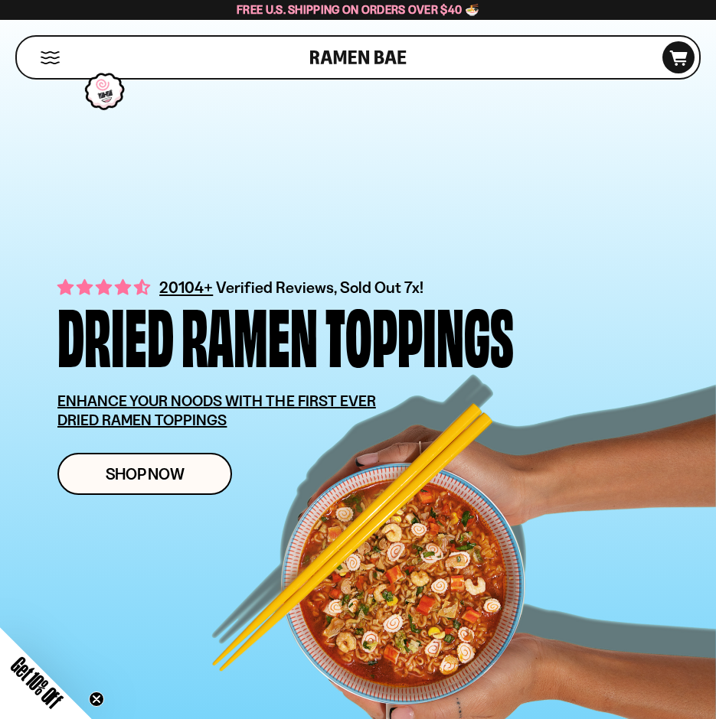 This screenshot has height=719, width=716. Describe the element at coordinates (145, 474) in the screenshot. I see `span: Shop Now` at that location.